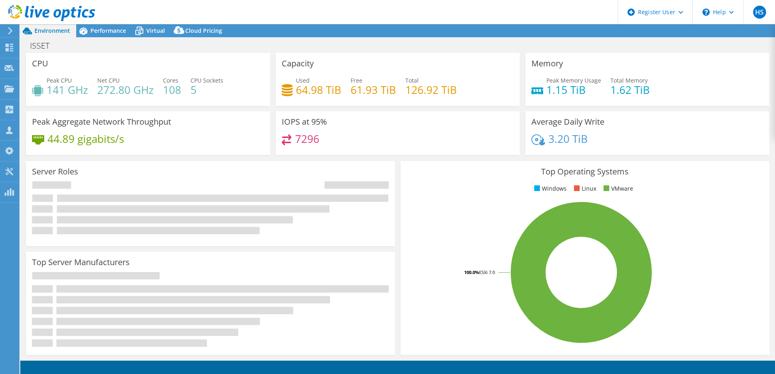  Describe the element at coordinates (356, 80) in the screenshot. I see `span: Free` at that location.